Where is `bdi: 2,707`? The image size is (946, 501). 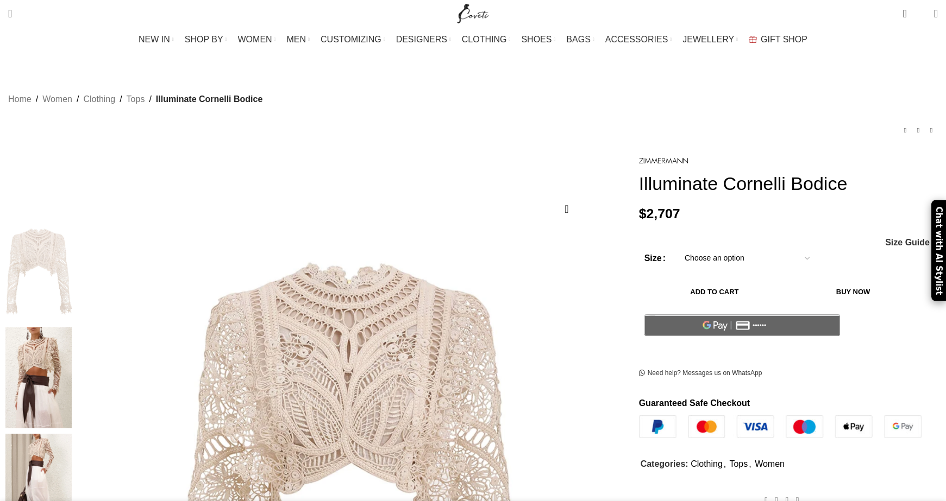 bdi: 2,707 is located at coordinates (660, 214).